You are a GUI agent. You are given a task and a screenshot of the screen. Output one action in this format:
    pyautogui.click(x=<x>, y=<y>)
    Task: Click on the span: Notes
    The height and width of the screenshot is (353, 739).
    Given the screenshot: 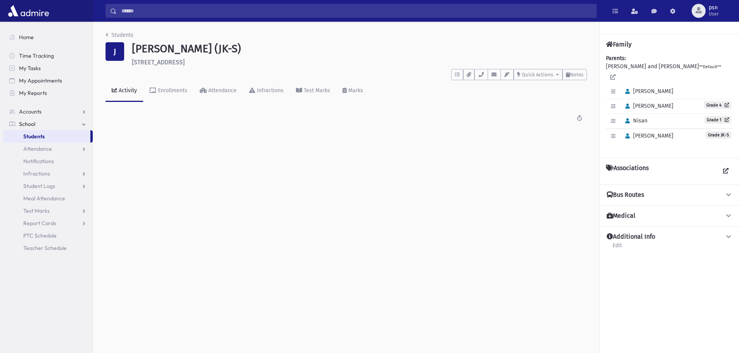 What is the action you would take?
    pyautogui.click(x=576, y=74)
    